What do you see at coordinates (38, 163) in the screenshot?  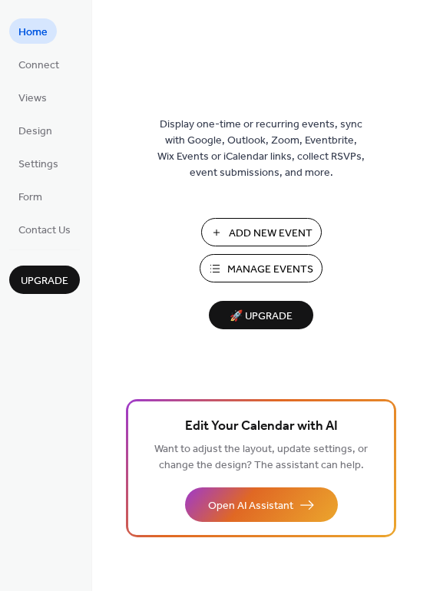 I see `a: Settings` at bounding box center [38, 163].